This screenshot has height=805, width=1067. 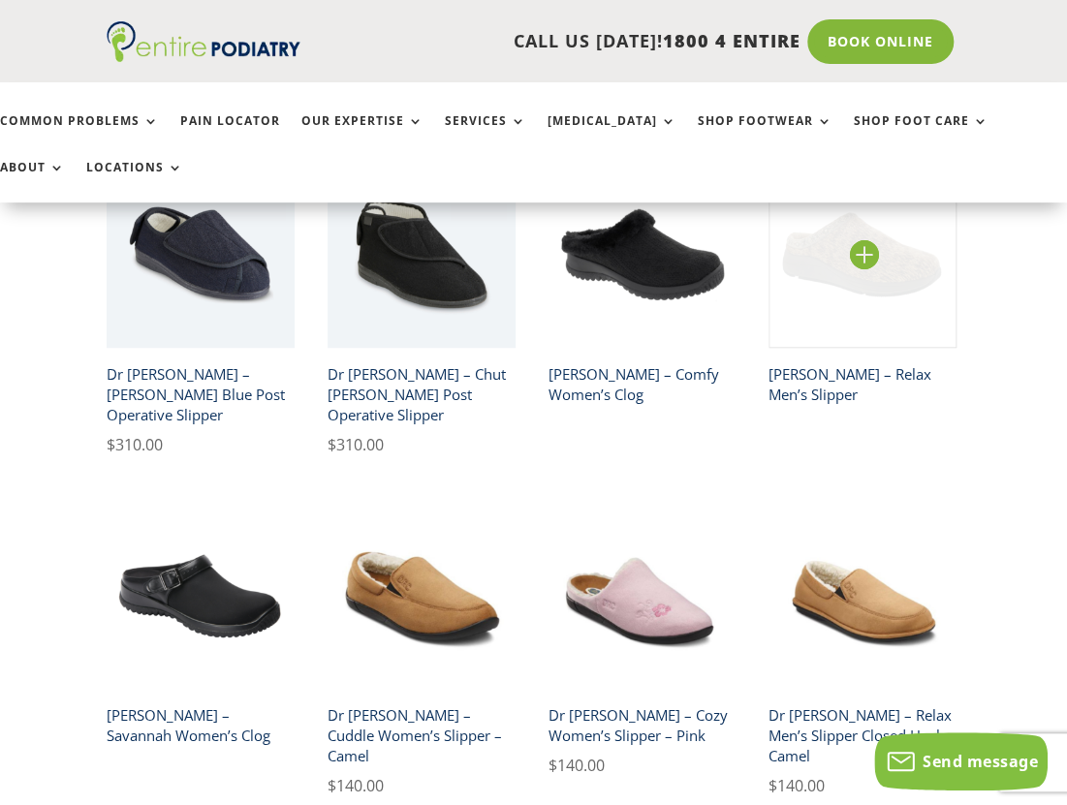 What do you see at coordinates (980, 762) in the screenshot?
I see `span: Send message` at bounding box center [980, 762].